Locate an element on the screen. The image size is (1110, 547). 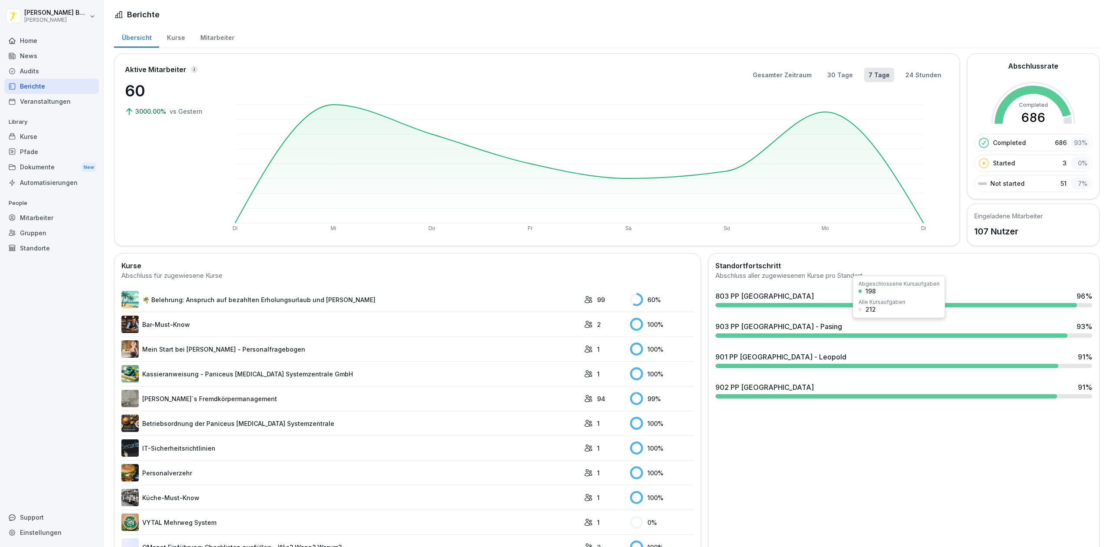
div: 96 % is located at coordinates (1085, 296).